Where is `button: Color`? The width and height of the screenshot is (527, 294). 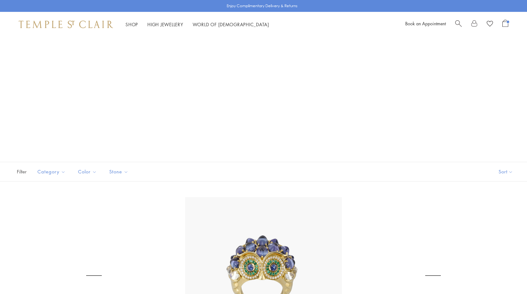 button: Color is located at coordinates (87, 171).